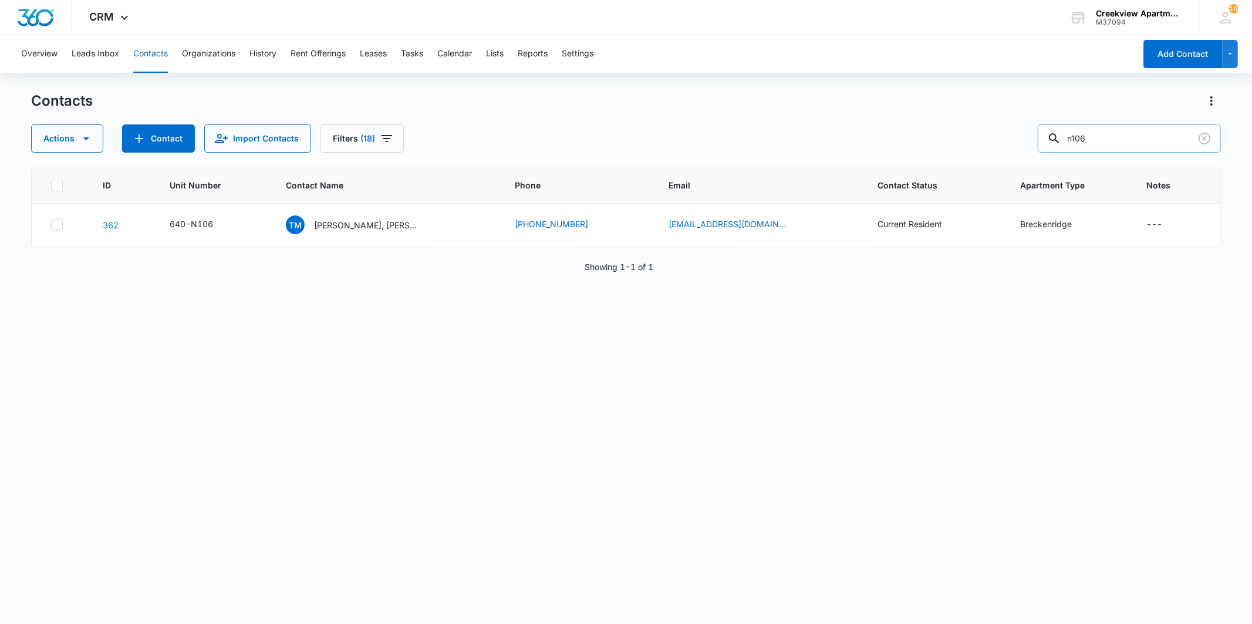 This screenshot has width=1252, height=624. I want to click on button: Filters, so click(362, 138).